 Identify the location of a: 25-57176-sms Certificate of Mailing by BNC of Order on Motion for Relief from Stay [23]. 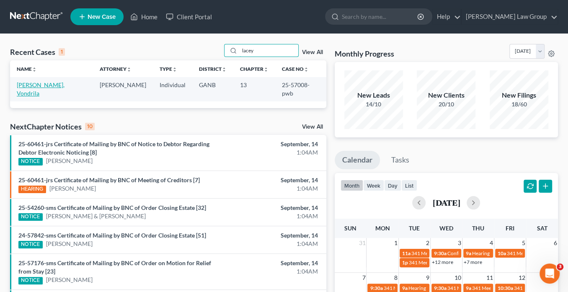
(115, 267).